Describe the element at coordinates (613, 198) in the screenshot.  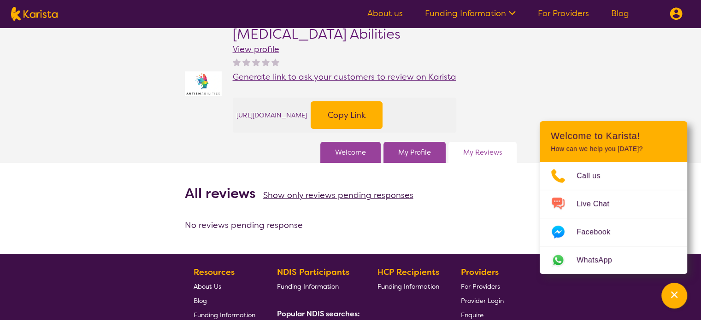
I see `div: Channel Menu` at that location.